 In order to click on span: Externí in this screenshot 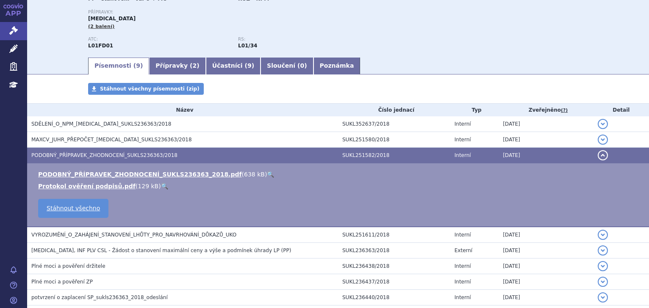, I will do `click(463, 251)`.